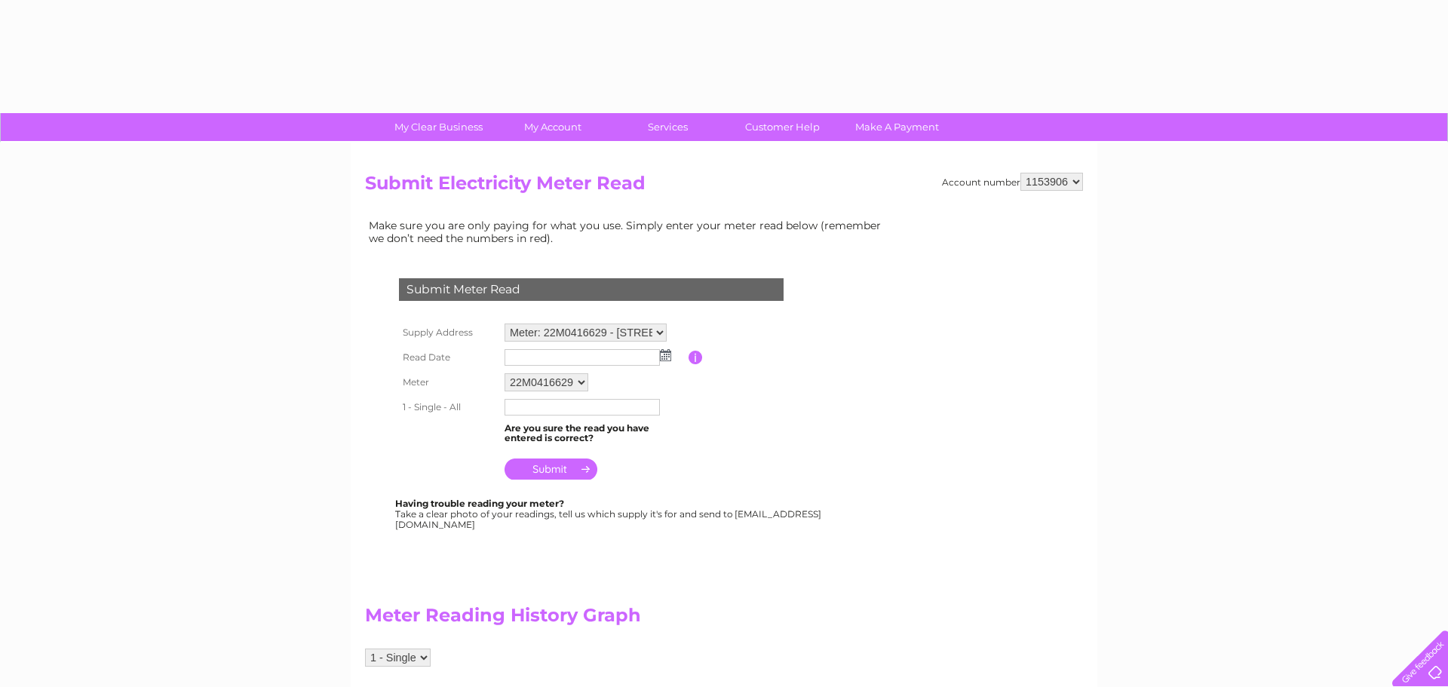  Describe the element at coordinates (553, 127) in the screenshot. I see `a: My Account` at that location.